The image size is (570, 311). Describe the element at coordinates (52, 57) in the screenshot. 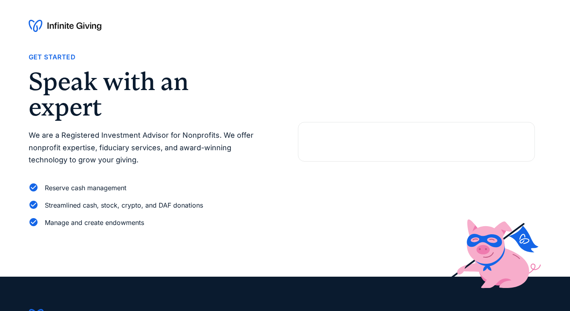

I see `div: Get Started` at that location.